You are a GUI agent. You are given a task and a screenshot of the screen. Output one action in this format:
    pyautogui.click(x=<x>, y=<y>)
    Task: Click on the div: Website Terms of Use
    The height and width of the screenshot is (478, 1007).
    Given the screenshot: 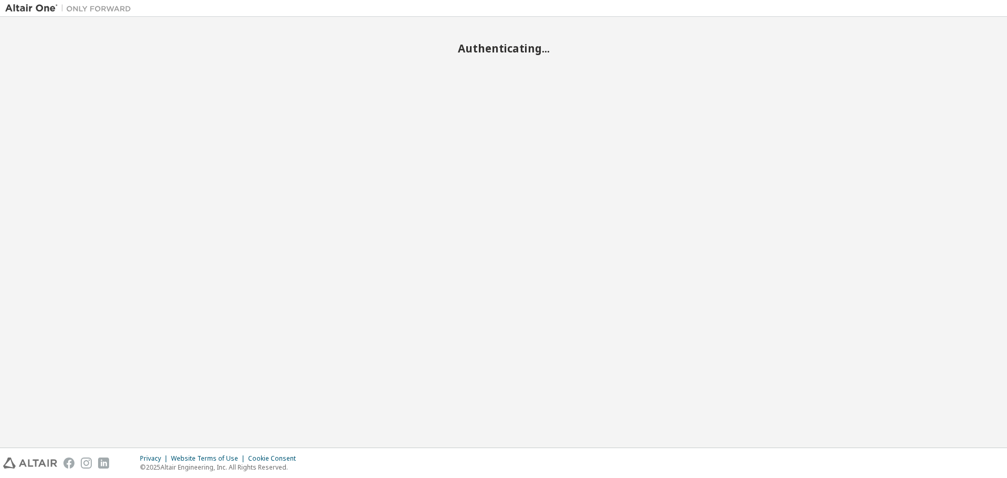 What is the action you would take?
    pyautogui.click(x=209, y=458)
    